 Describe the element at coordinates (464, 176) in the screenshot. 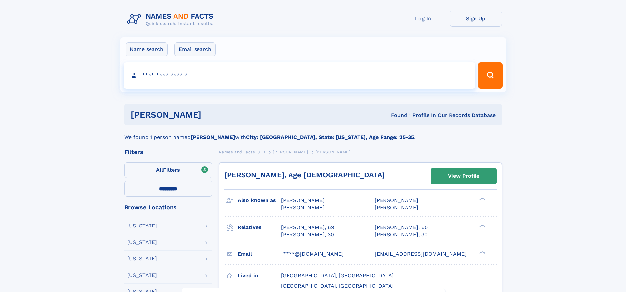

I see `div: View Profile` at that location.